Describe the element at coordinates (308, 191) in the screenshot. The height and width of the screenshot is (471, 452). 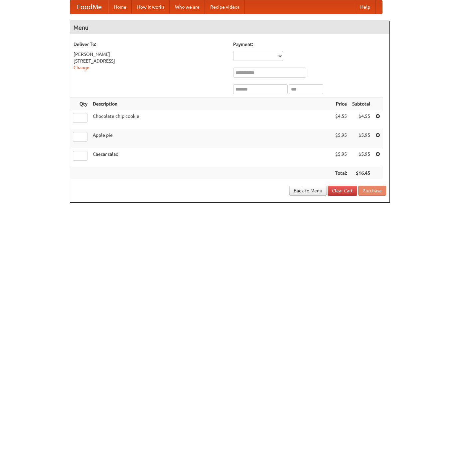
I see `a: Back to Menu` at that location.